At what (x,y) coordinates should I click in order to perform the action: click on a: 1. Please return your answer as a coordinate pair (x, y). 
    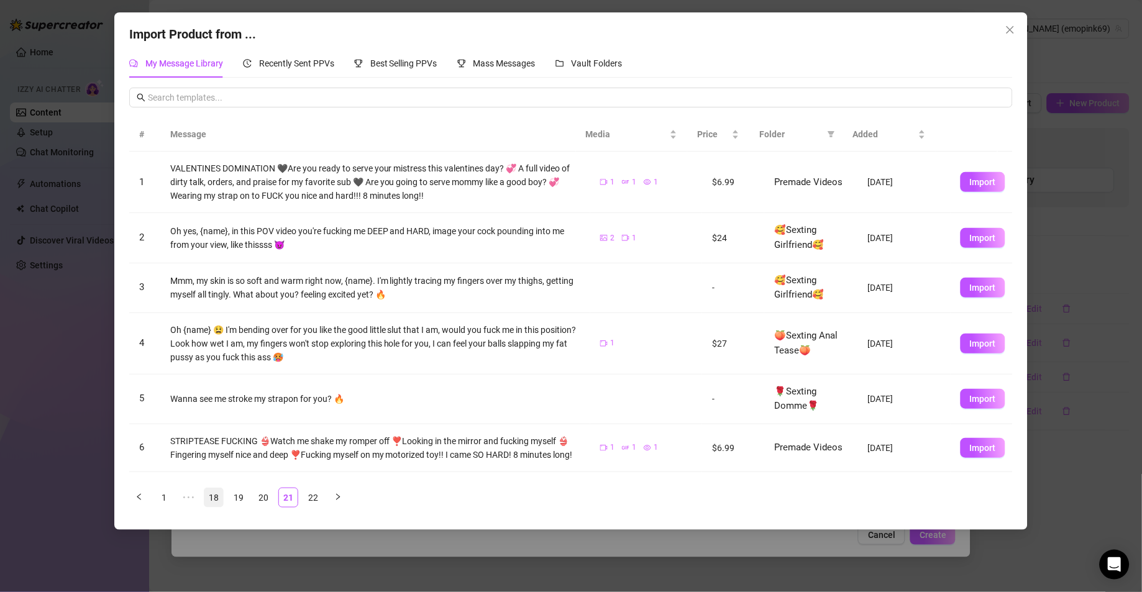
    Looking at the image, I should click on (164, 498).